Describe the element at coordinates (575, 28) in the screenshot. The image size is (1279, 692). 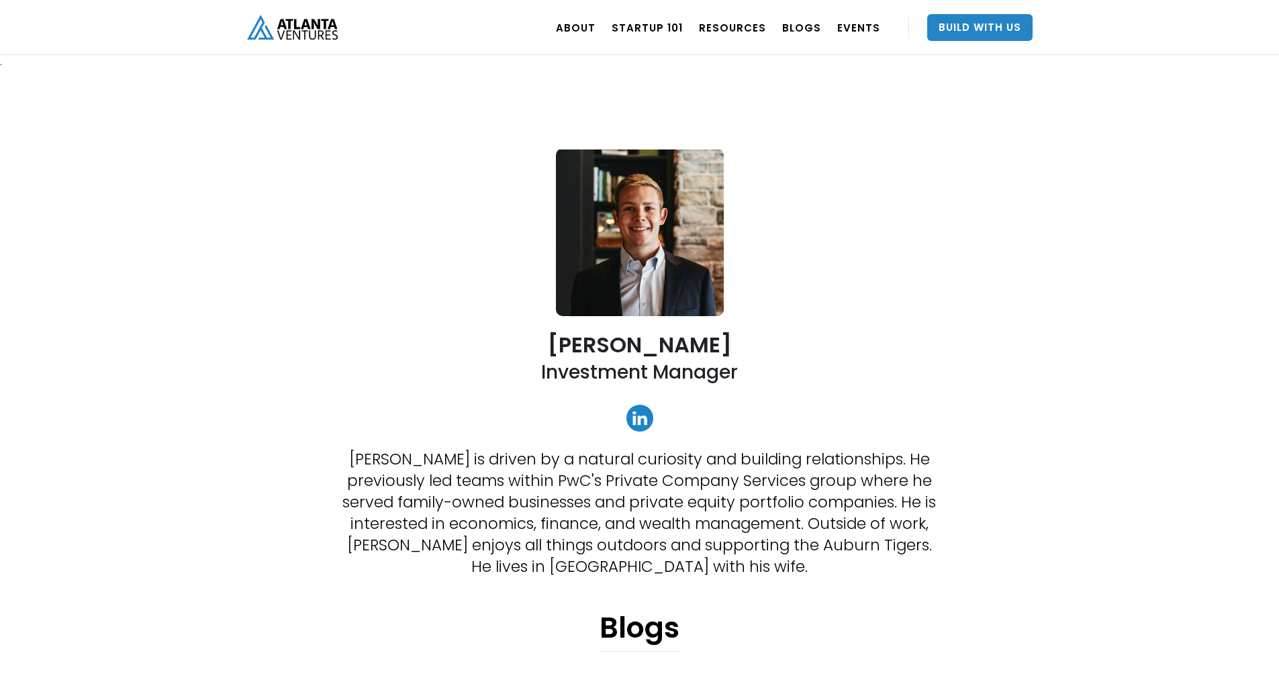
I see `a: ABOUT` at that location.